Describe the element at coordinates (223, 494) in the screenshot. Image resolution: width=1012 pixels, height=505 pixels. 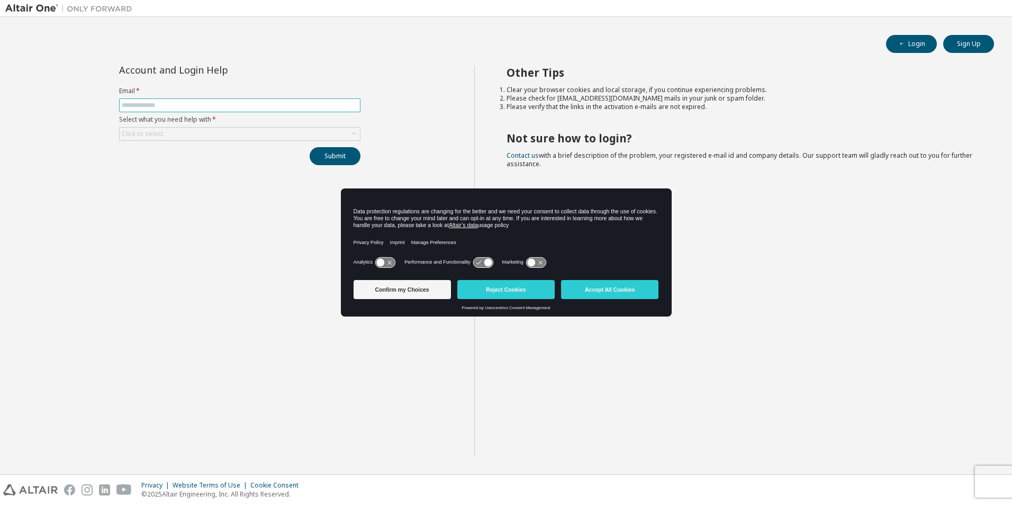
I see `p: © 2025 Altair Engineering, Inc. All Rights Reserved.` at that location.